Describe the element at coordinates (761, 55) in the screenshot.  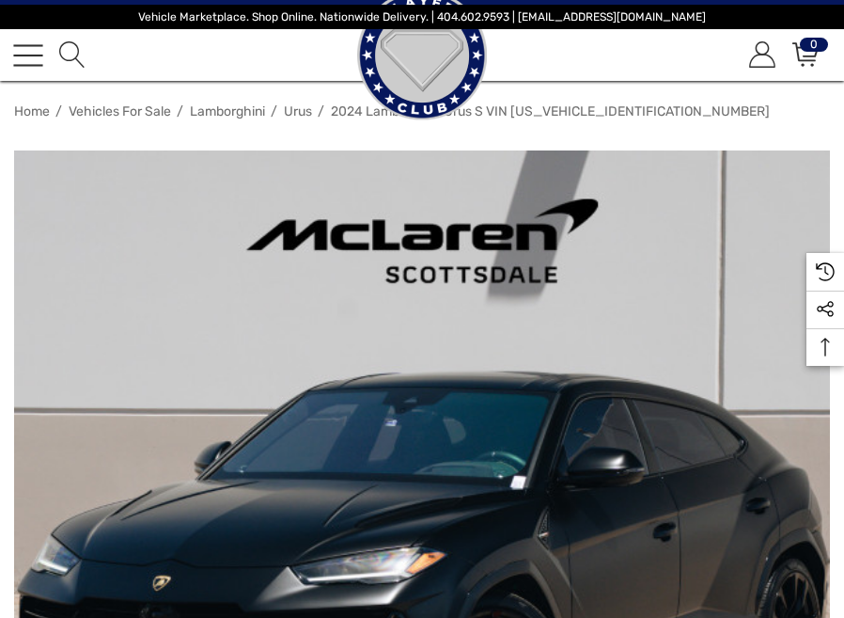
I see `a: Sign in` at that location.